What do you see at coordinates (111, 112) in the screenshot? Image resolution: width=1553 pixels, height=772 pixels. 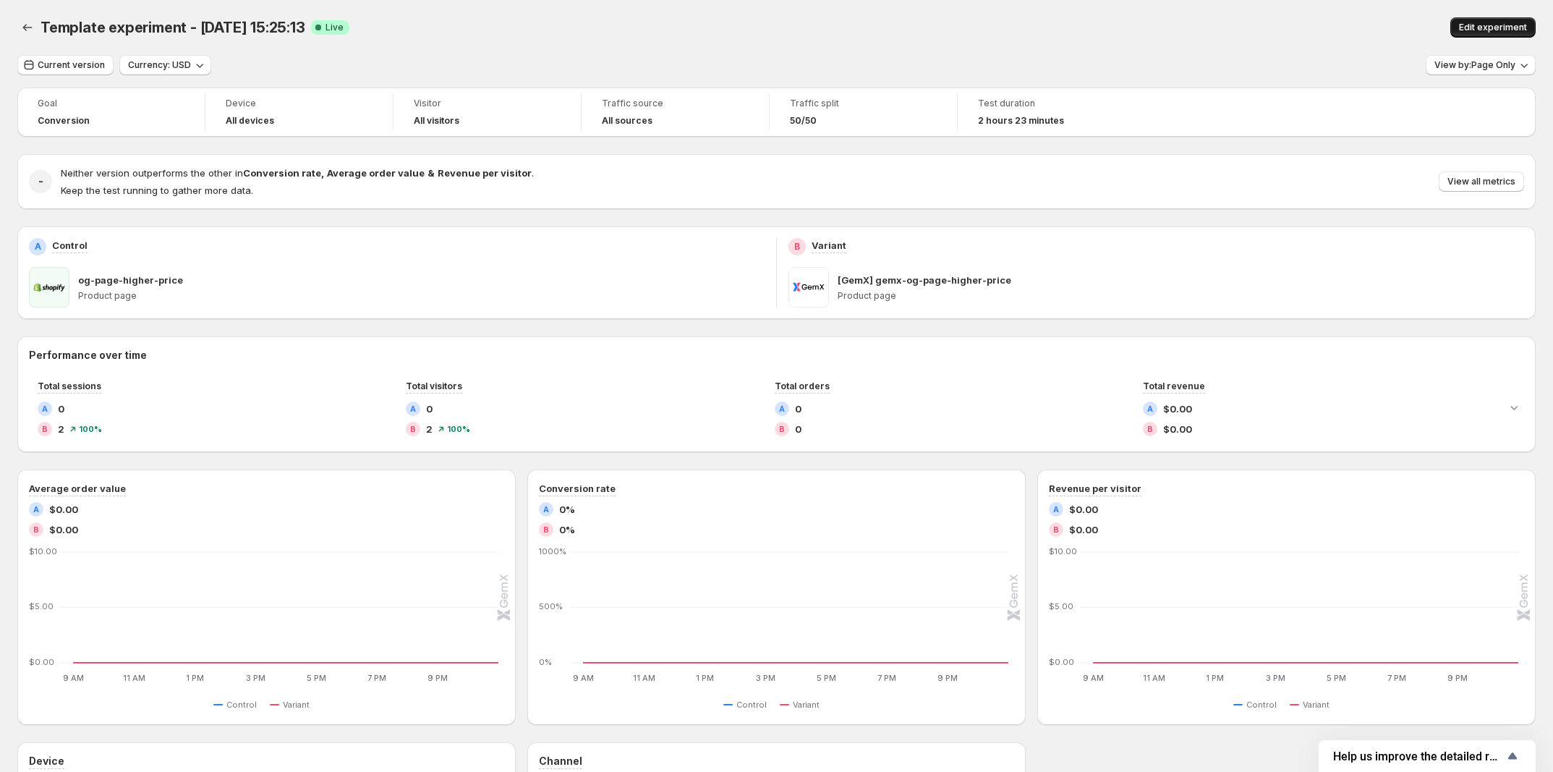 I see `a: GoalConversion` at bounding box center [111, 112].